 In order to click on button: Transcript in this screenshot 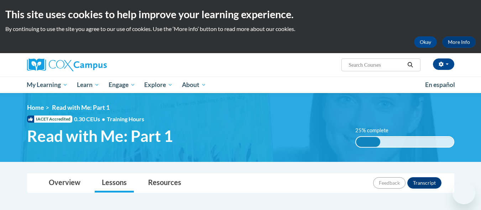, I will do `click(425, 183)`.